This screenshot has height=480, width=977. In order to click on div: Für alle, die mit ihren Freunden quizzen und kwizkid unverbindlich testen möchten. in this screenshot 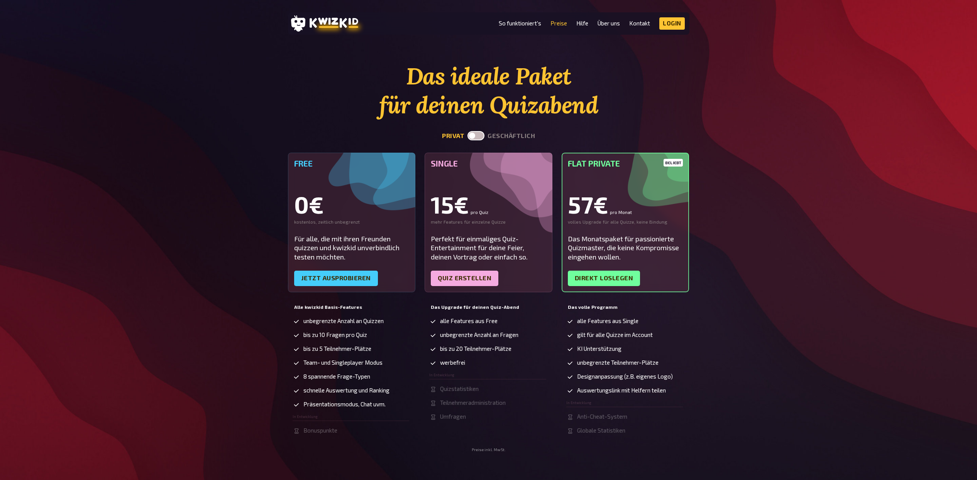, I will do `click(351, 248)`.